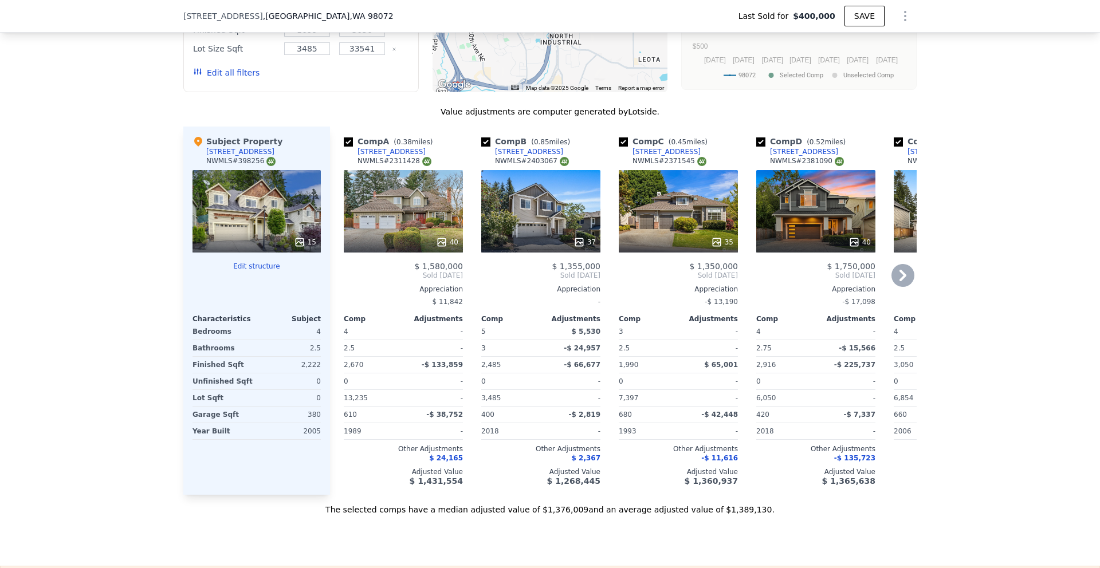 Image resolution: width=1100 pixels, height=568 pixels. Describe the element at coordinates (223, 332) in the screenshot. I see `div: Bedrooms` at that location.